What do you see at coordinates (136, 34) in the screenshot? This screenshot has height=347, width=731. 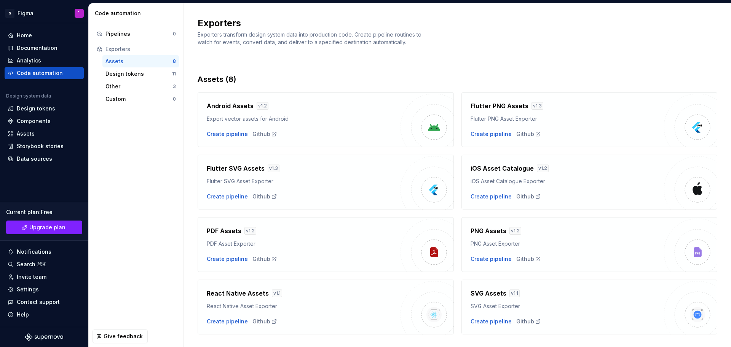 I see `a: Pipelines0` at bounding box center [136, 34].